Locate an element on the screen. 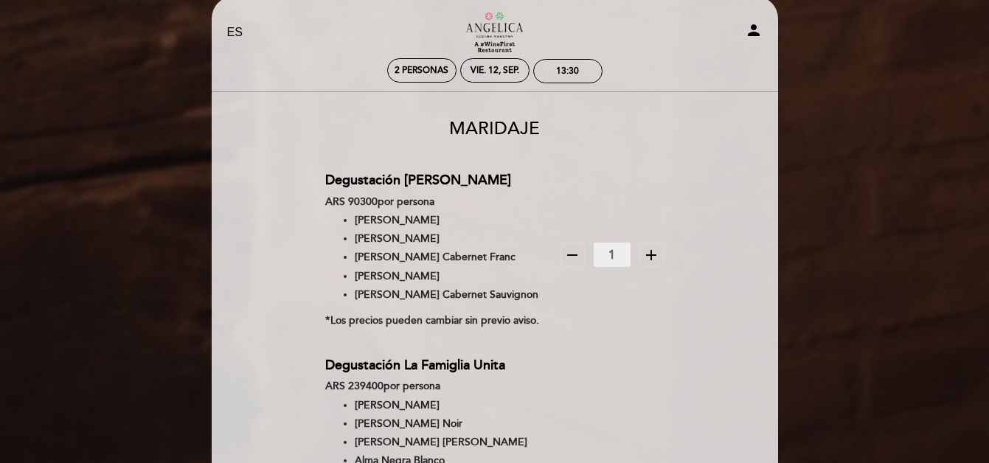  strong: *Los precios pueden cambiar sin previo aviso. is located at coordinates (432, 320).